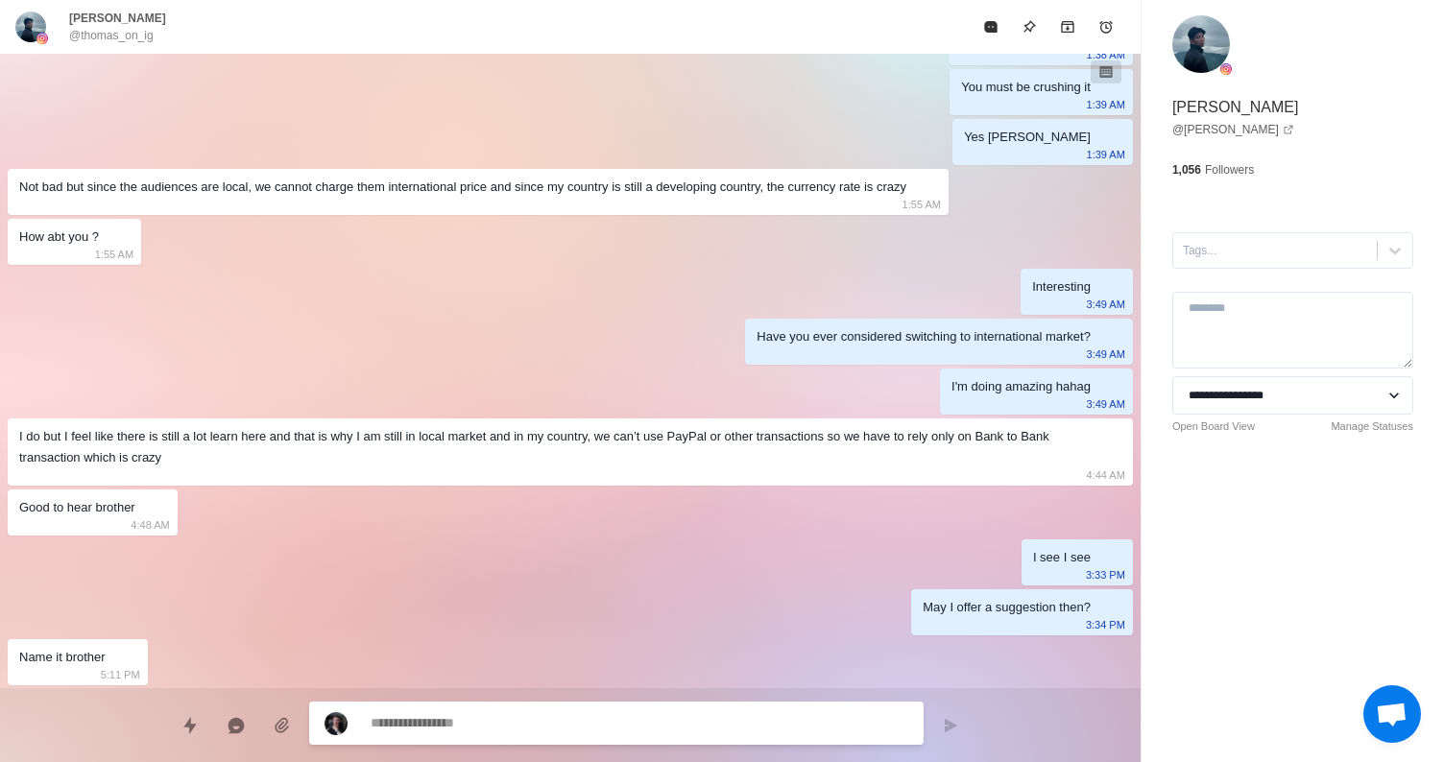 This screenshot has width=1444, height=762. Describe the element at coordinates (1062, 558) in the screenshot. I see `div: I see I see` at that location.